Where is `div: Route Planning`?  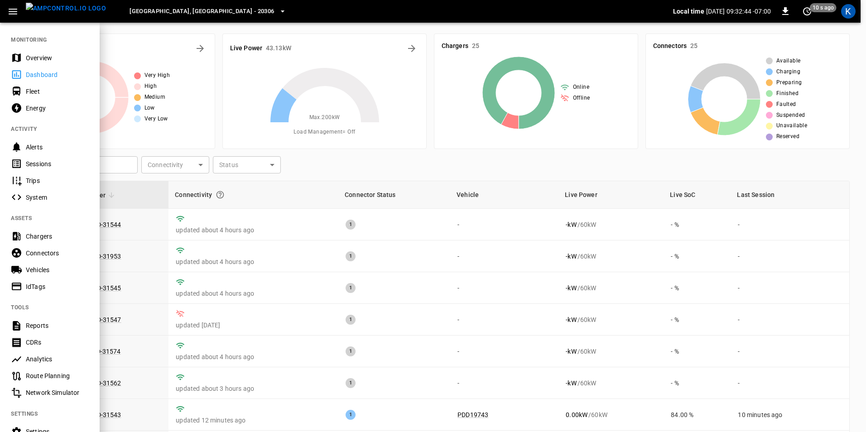 div: Route Planning is located at coordinates (57, 376).